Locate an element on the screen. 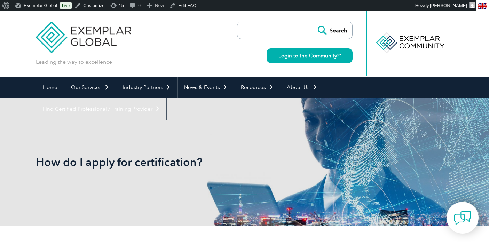  img: en is located at coordinates (483, 6).